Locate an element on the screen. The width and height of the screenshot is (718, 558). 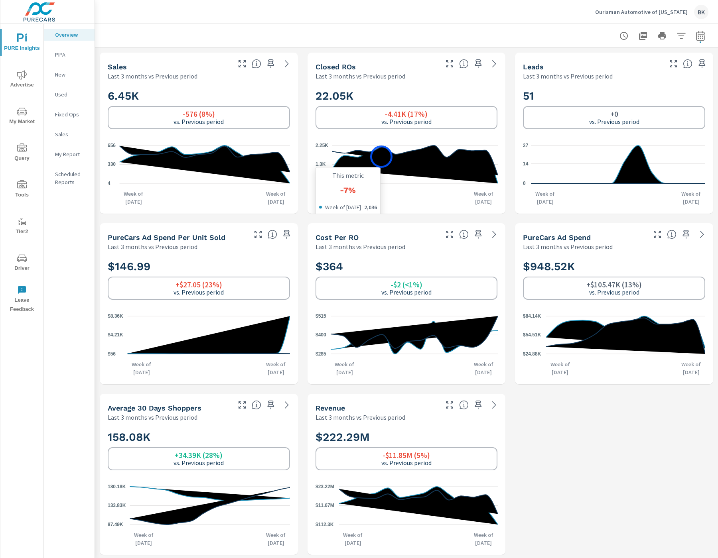
h2: $364 is located at coordinates (406, 266).